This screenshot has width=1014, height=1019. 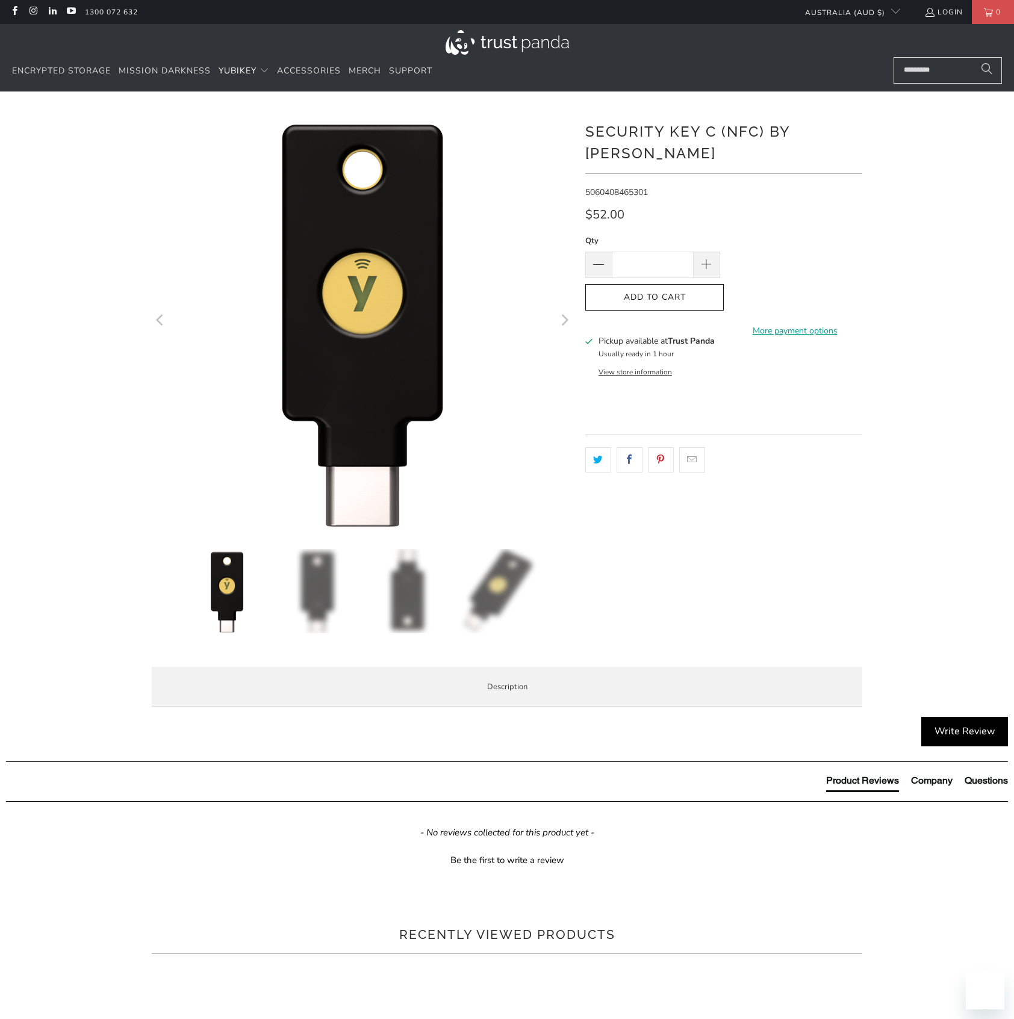 I want to click on span: $52.00, so click(x=604, y=214).